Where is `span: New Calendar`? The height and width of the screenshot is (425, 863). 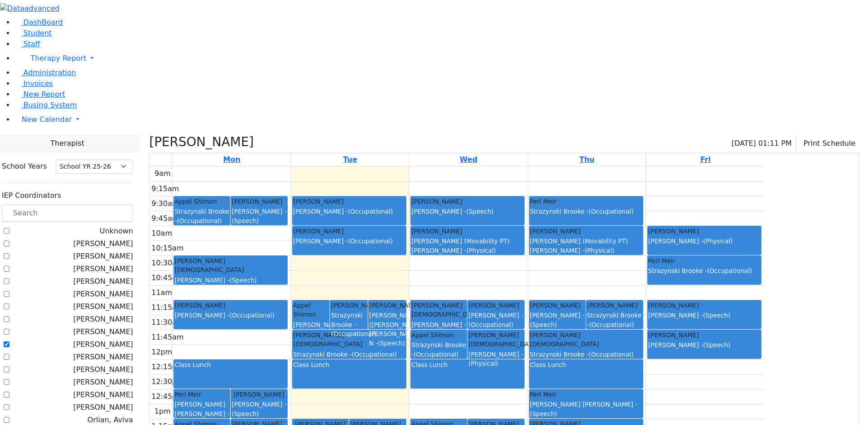 span: New Calendar is located at coordinates (47, 119).